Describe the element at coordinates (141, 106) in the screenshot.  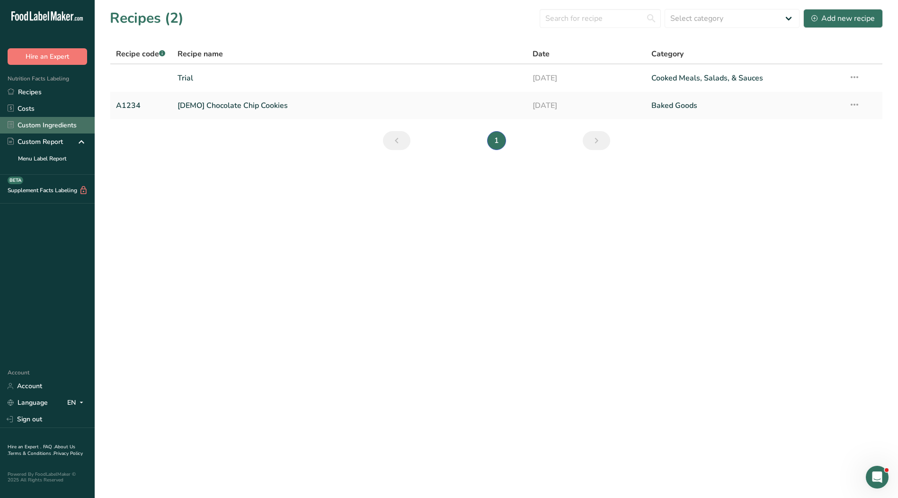
I see `a: A1234` at that location.